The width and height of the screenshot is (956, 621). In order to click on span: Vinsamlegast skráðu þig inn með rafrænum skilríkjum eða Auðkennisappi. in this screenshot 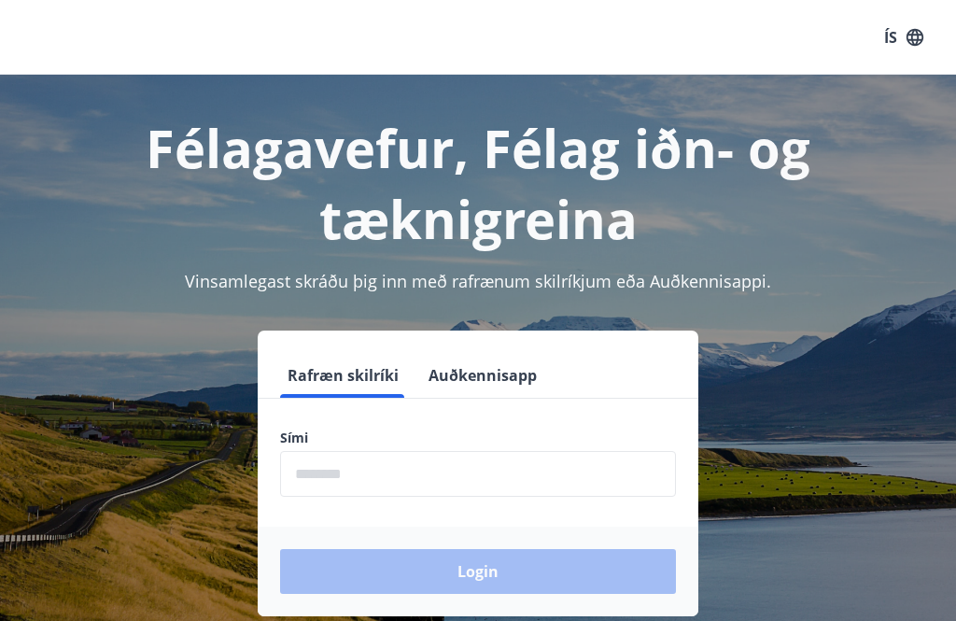, I will do `click(478, 281)`.